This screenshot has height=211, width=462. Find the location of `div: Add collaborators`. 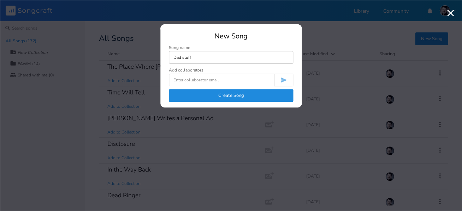

div: Add collaborators is located at coordinates (186, 70).